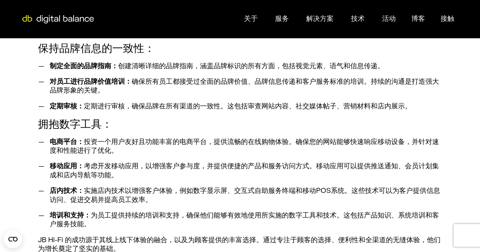 This screenshot has width=480, height=252. What do you see at coordinates (244, 146) in the screenshot?
I see `font: 投资一个用户友好且功能丰富的电商平台，提供流畅的在线购物体验。确保您的网站能够快速响应移动设备，并针对速度和性能进行了优化。` at bounding box center [244, 146].